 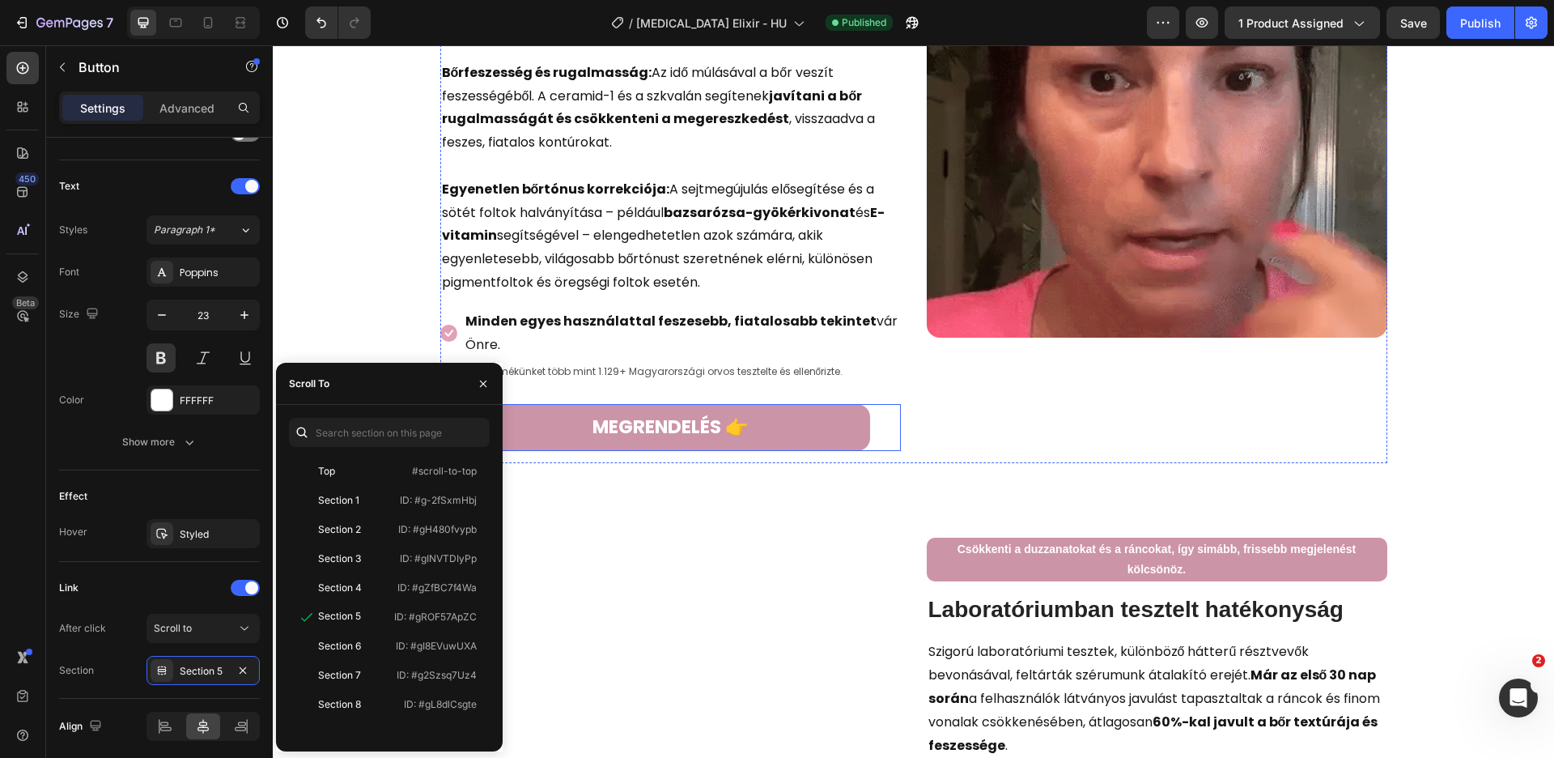 I want to click on div: Align, so click(x=82, y=726).